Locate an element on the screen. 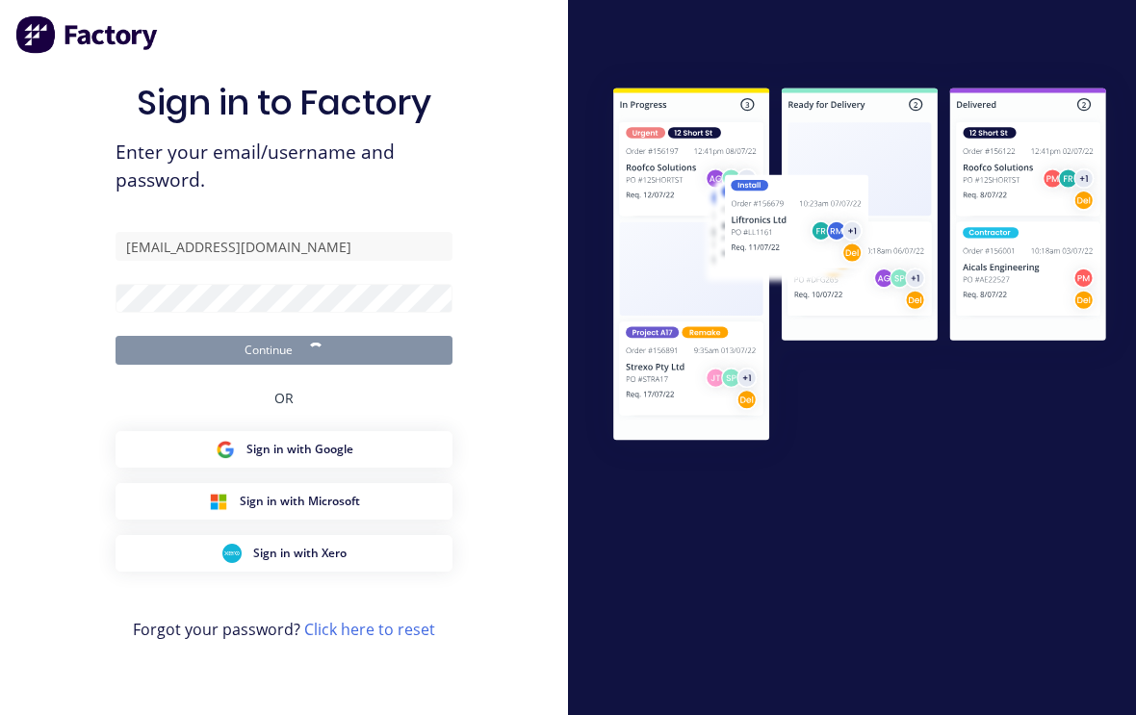 The height and width of the screenshot is (715, 1136). button: Microsoft Sign inSign in with Microsoft is located at coordinates (284, 502).